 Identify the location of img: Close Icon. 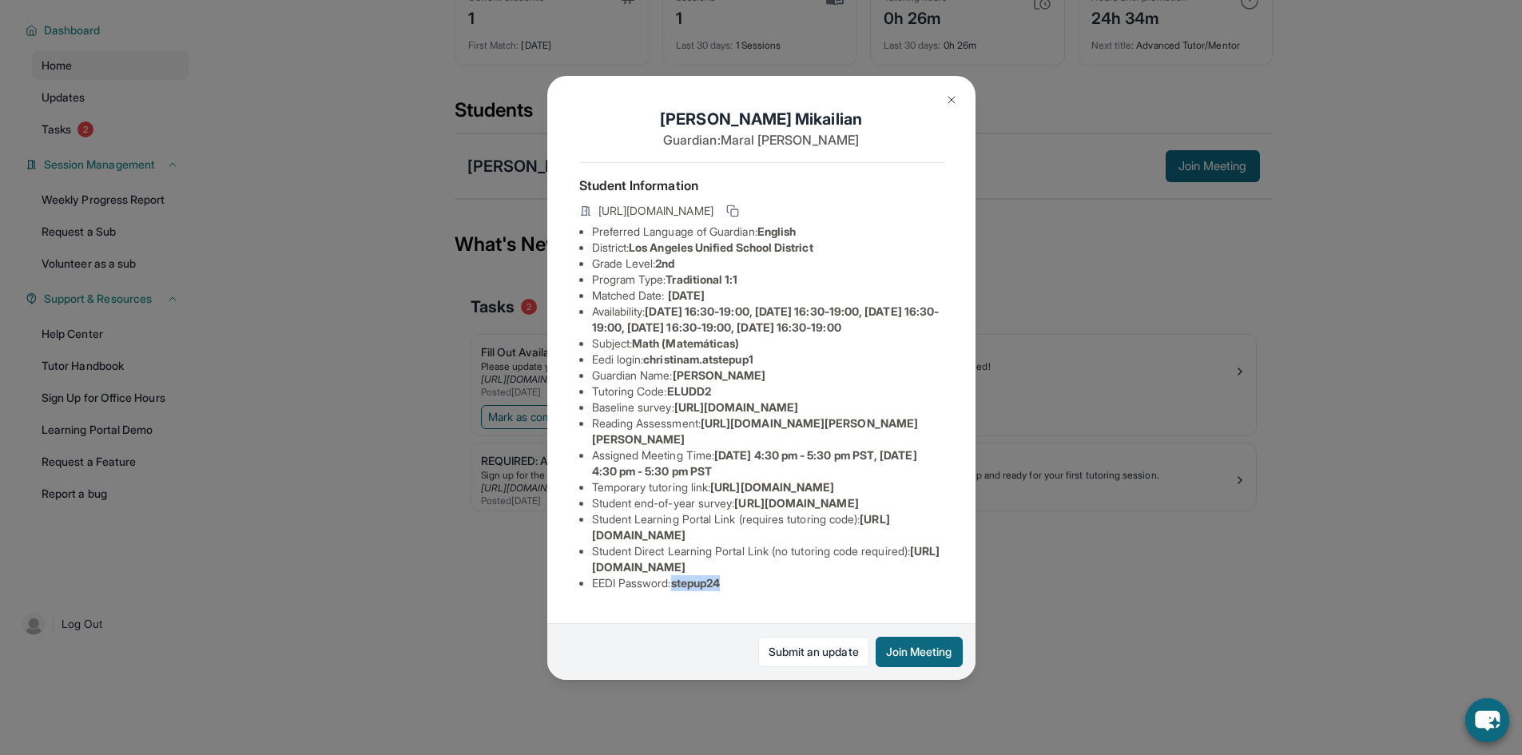
(952, 100).